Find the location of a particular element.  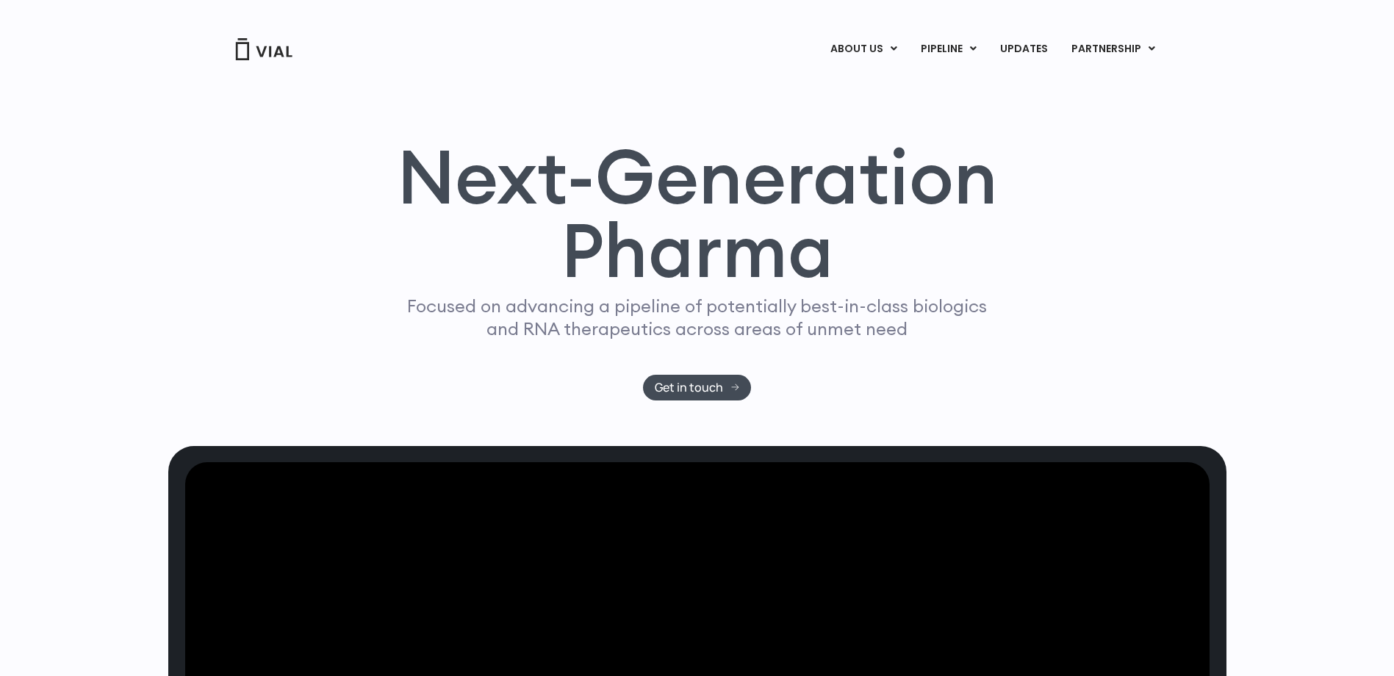

a: Get in touch is located at coordinates (697, 387).